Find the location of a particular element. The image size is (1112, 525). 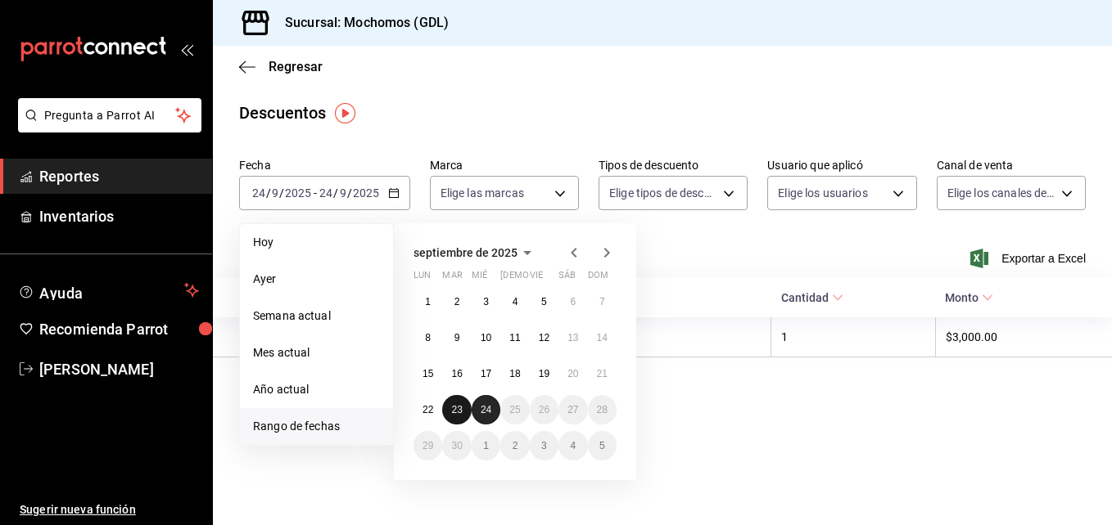

abbr: 7 de septiembre de 2025 is located at coordinates (602, 302).